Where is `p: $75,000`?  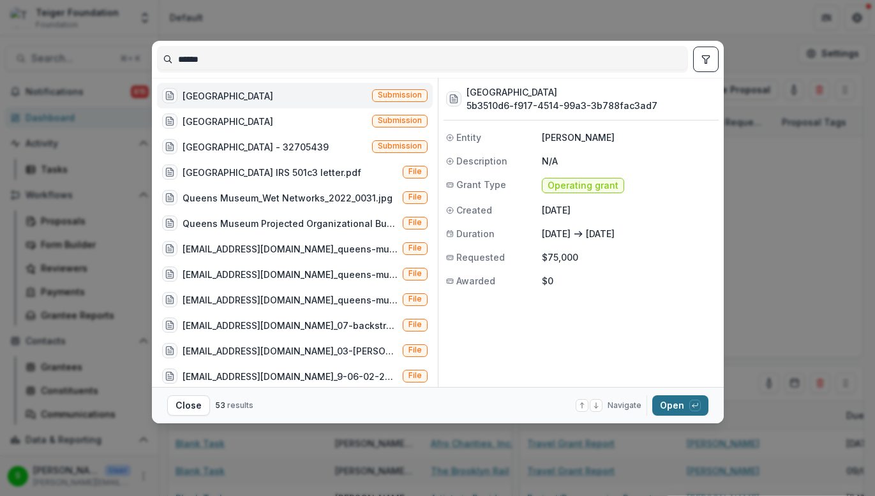 p: $75,000 is located at coordinates (628, 257).